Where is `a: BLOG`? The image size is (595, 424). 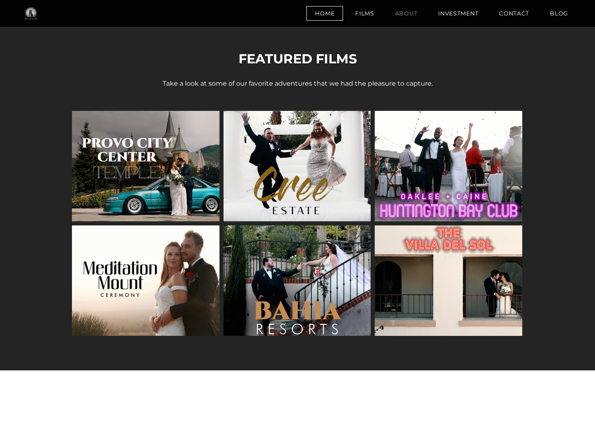
a: BLOG is located at coordinates (559, 13).